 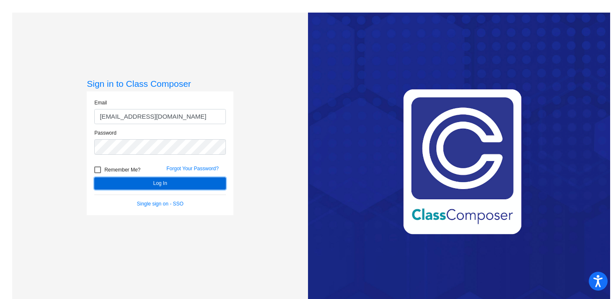 I want to click on button: Log In, so click(x=160, y=183).